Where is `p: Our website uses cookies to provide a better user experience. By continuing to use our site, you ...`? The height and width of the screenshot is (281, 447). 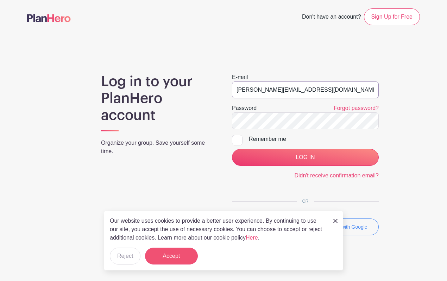
p: Our website uses cookies to provide a better user experience. By continuing to use our site, you ... is located at coordinates (218, 230).